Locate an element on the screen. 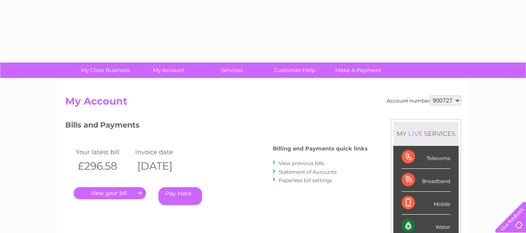  td: Invoice date is located at coordinates (163, 151).